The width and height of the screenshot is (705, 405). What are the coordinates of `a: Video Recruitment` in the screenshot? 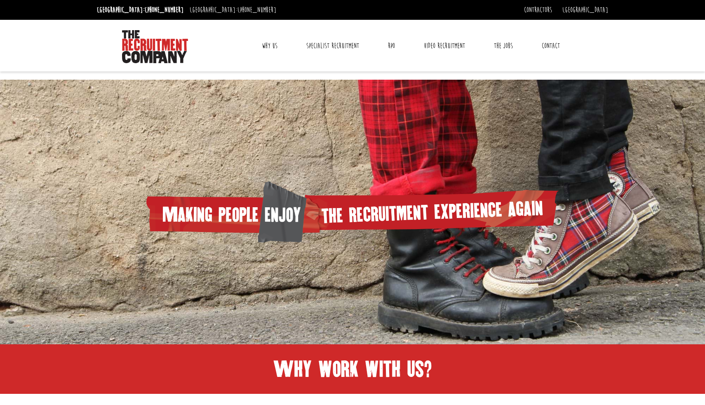 It's located at (445, 46).